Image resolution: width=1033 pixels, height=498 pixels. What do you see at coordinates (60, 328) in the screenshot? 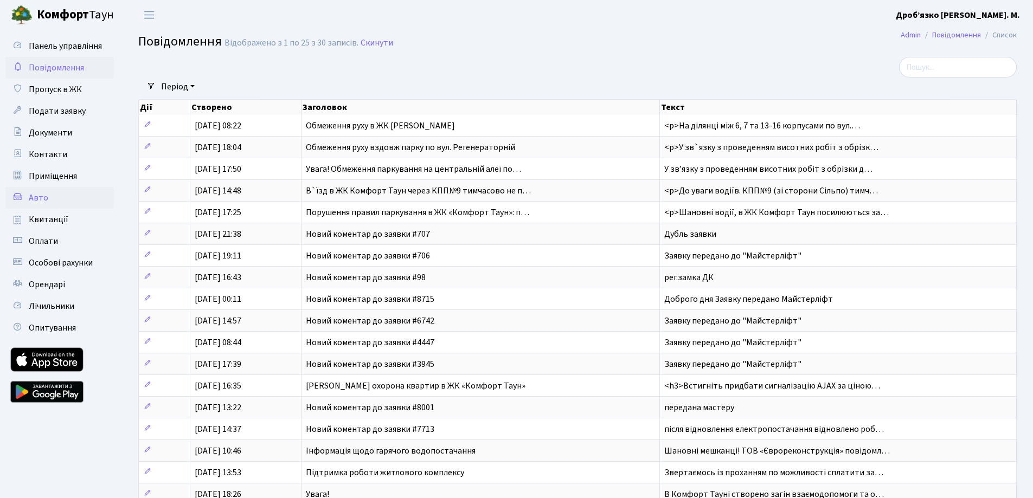
I see `a: Опитування` at bounding box center [60, 328].